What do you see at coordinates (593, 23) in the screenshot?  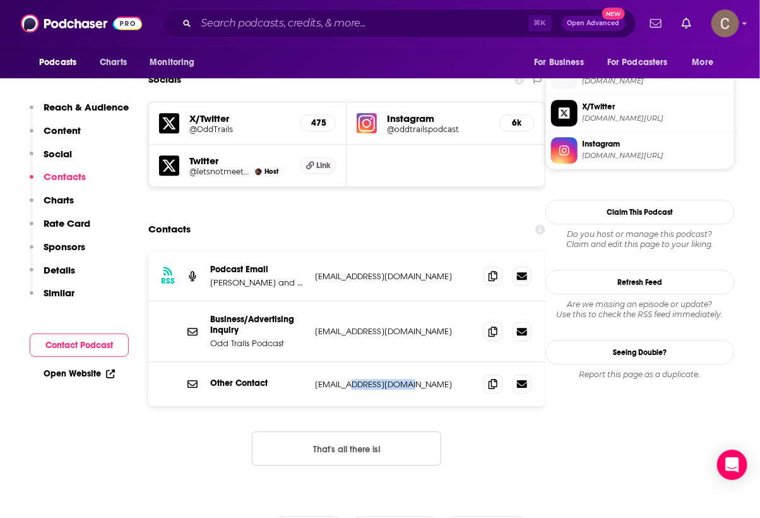 I see `span: Open Advanced` at bounding box center [593, 23].